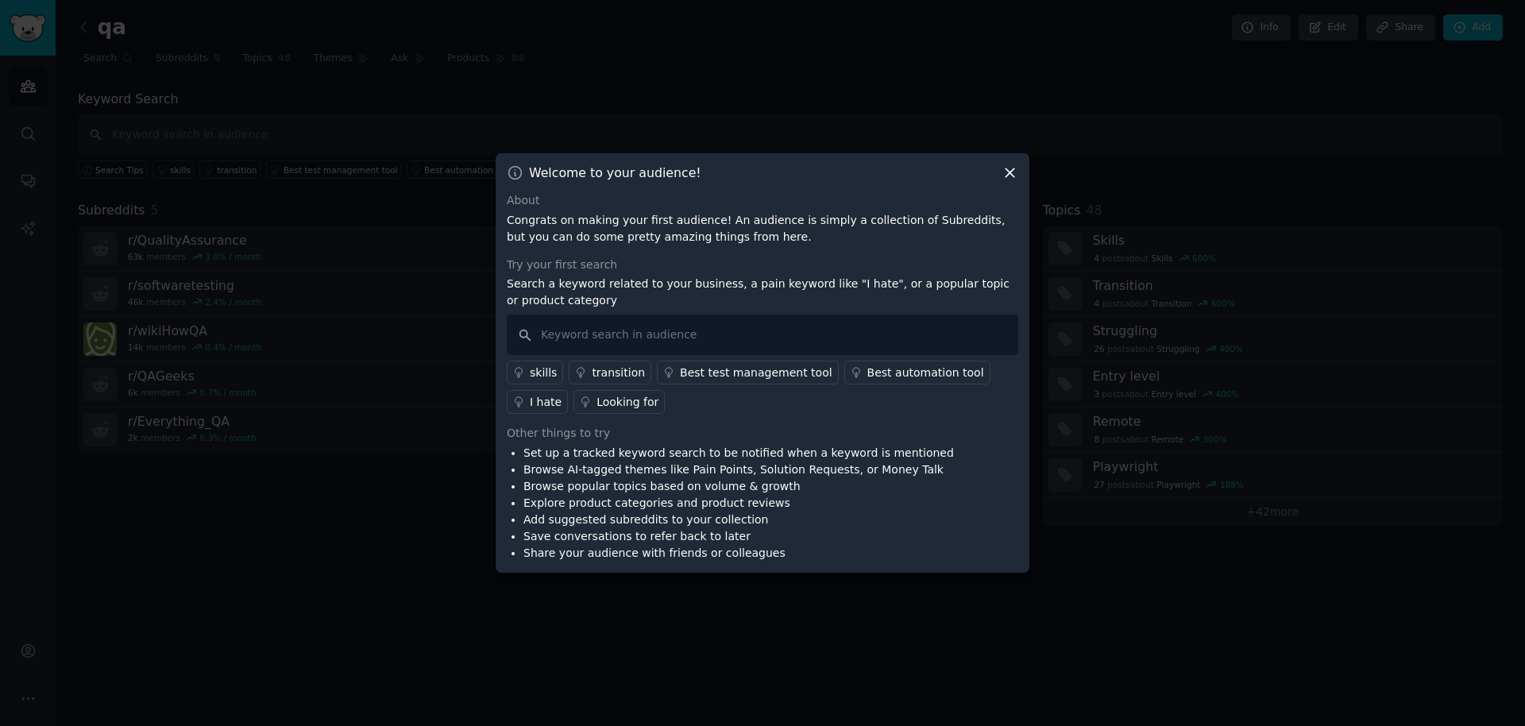  I want to click on div: skills, so click(543, 372).